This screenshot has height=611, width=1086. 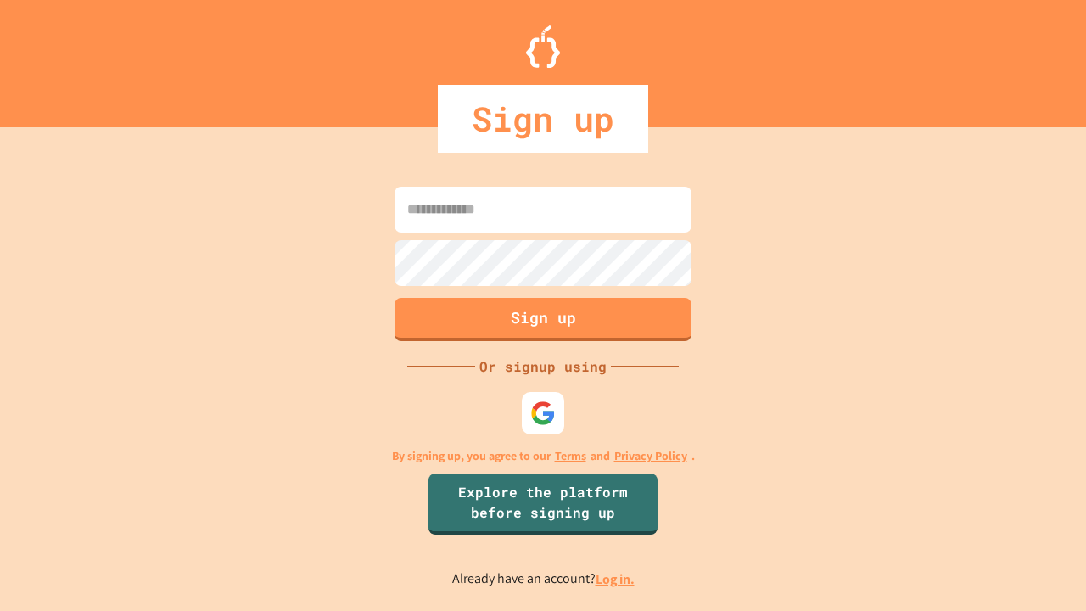 What do you see at coordinates (543, 47) in the screenshot?
I see `img: Logo.svg` at bounding box center [543, 47].